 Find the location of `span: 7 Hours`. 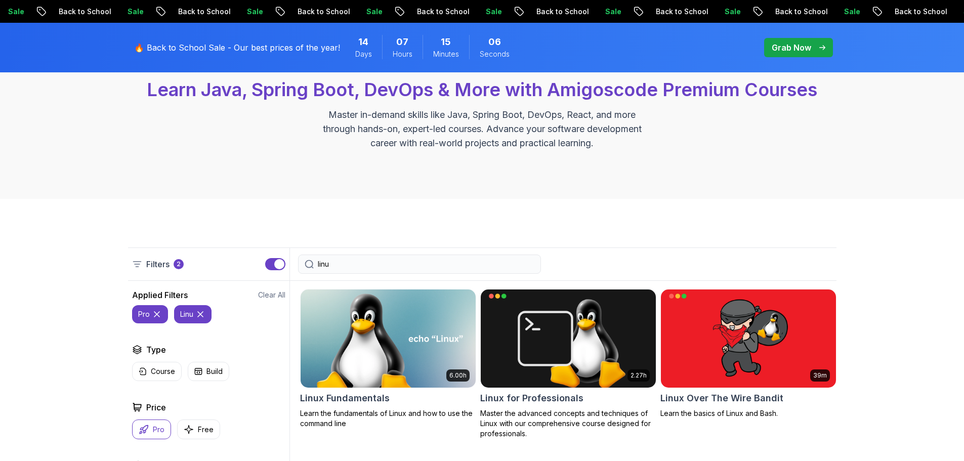

span: 7 Hours is located at coordinates (402, 42).